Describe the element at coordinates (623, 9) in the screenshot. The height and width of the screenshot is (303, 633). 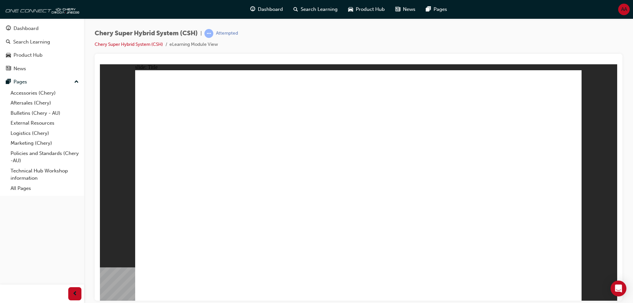
I see `button: AA` at that location.